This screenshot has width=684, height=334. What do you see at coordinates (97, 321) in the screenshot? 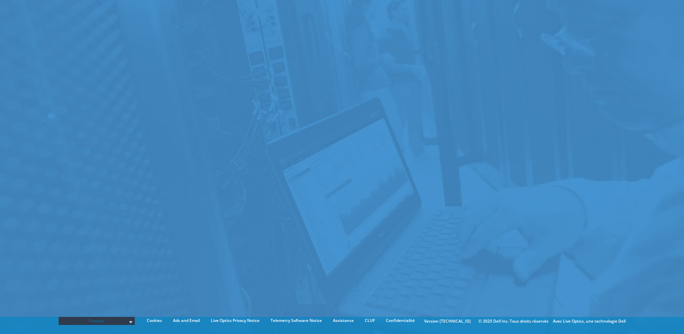
I see `span: Français` at bounding box center [97, 321].